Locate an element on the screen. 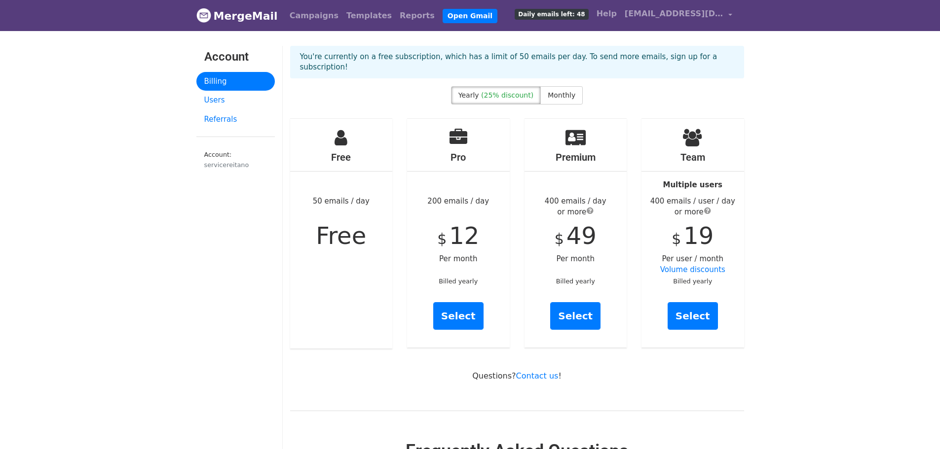 Image resolution: width=940 pixels, height=449 pixels. a: Reports is located at coordinates (417, 16).